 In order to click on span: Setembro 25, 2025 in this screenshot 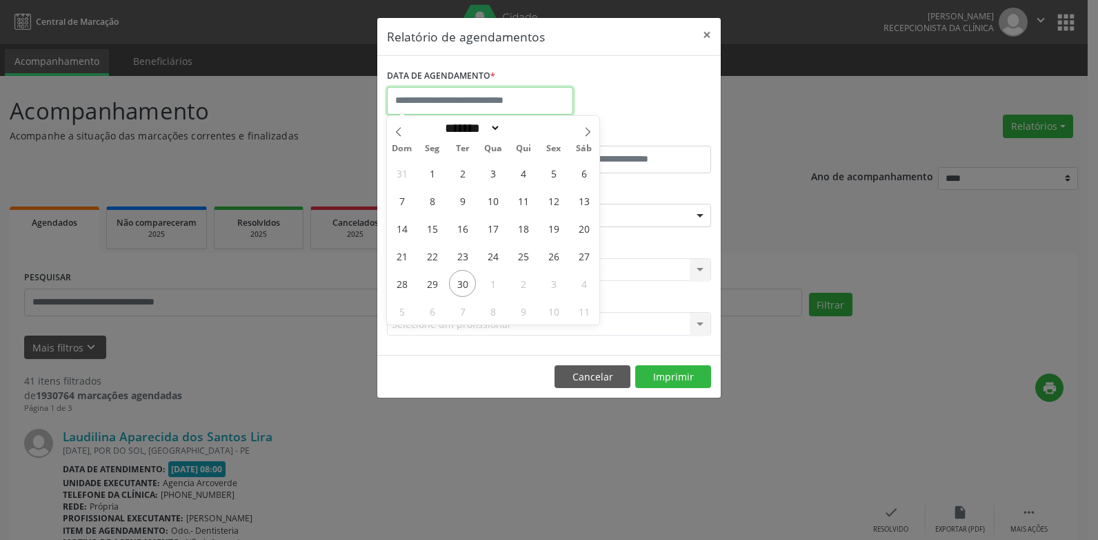, I will do `click(523, 255)`.